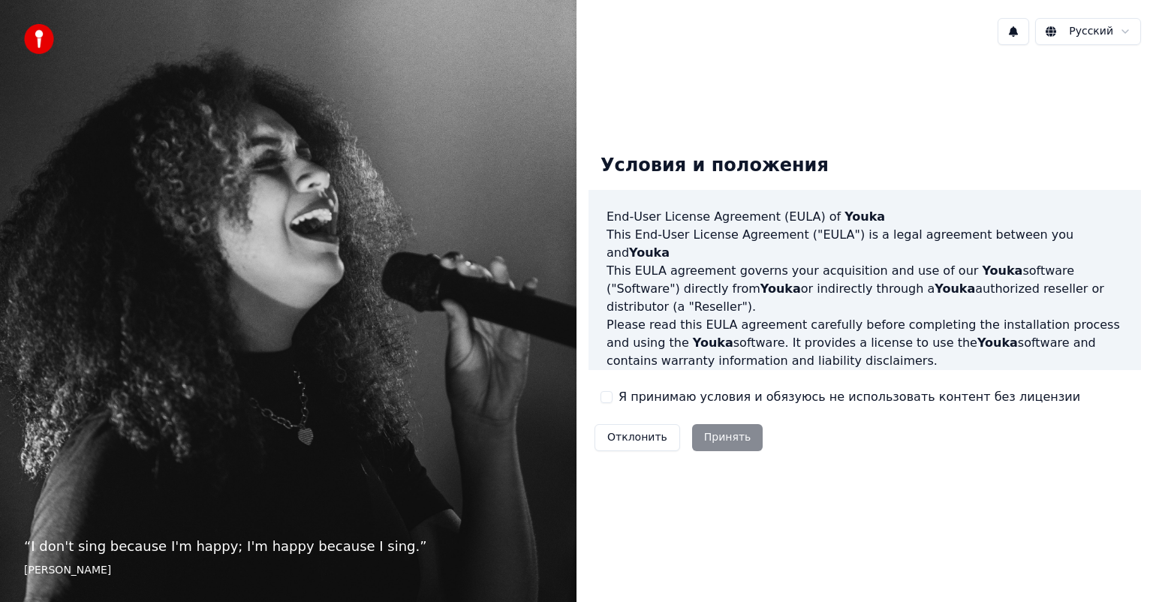 The image size is (1153, 602). I want to click on p: If you register for a free trial of the software, this EULA agreement will also govern that trial..., so click(865, 406).